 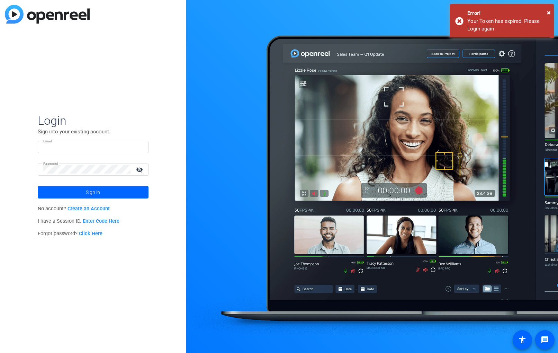 I want to click on mat-icon: visibility_off, so click(x=140, y=169).